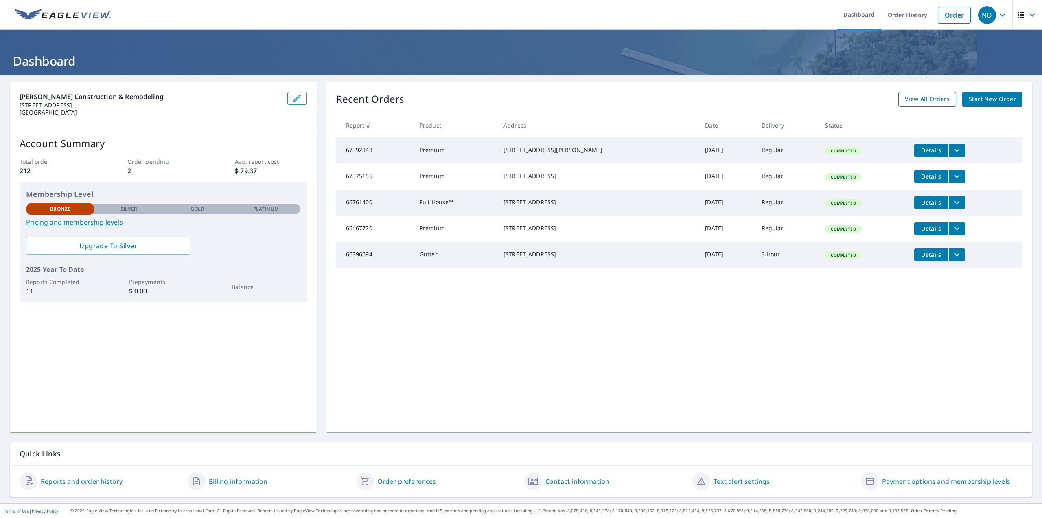 This screenshot has height=518, width=1042. I want to click on button: detailsBtn-66761400, so click(932, 202).